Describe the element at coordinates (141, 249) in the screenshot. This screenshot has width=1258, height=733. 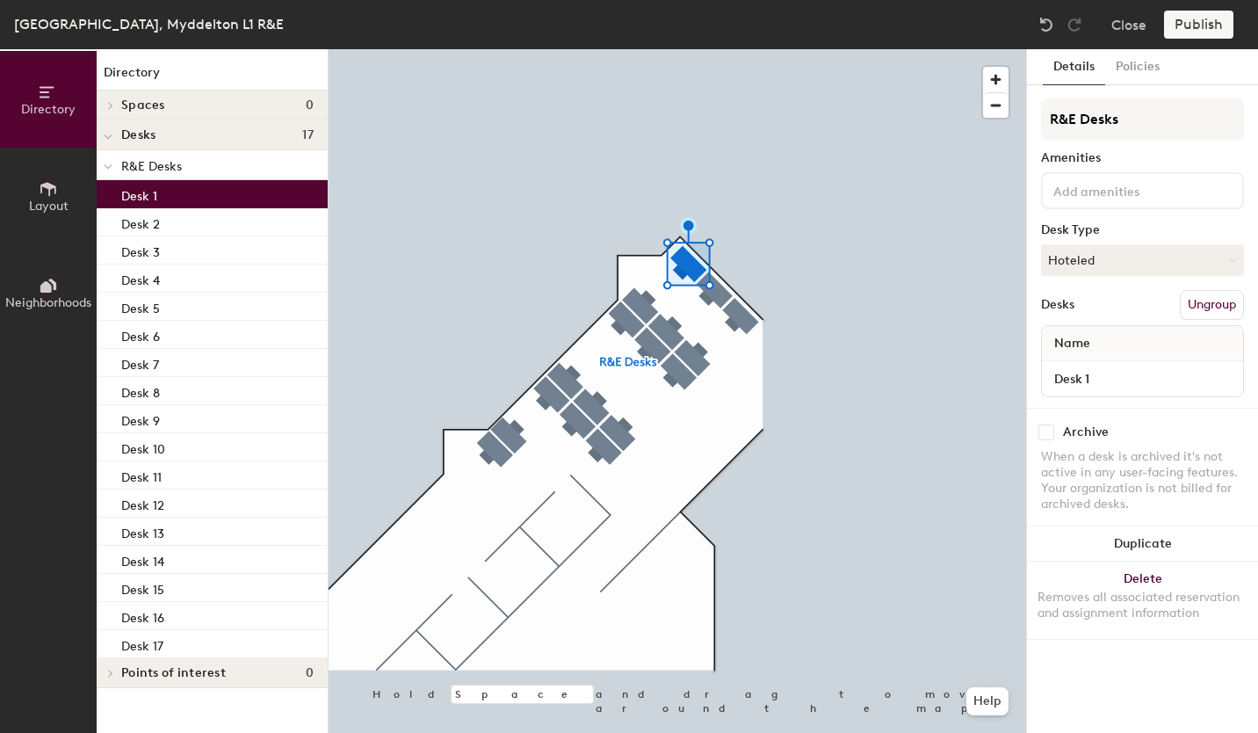
I see `p: Desk 3` at that location.